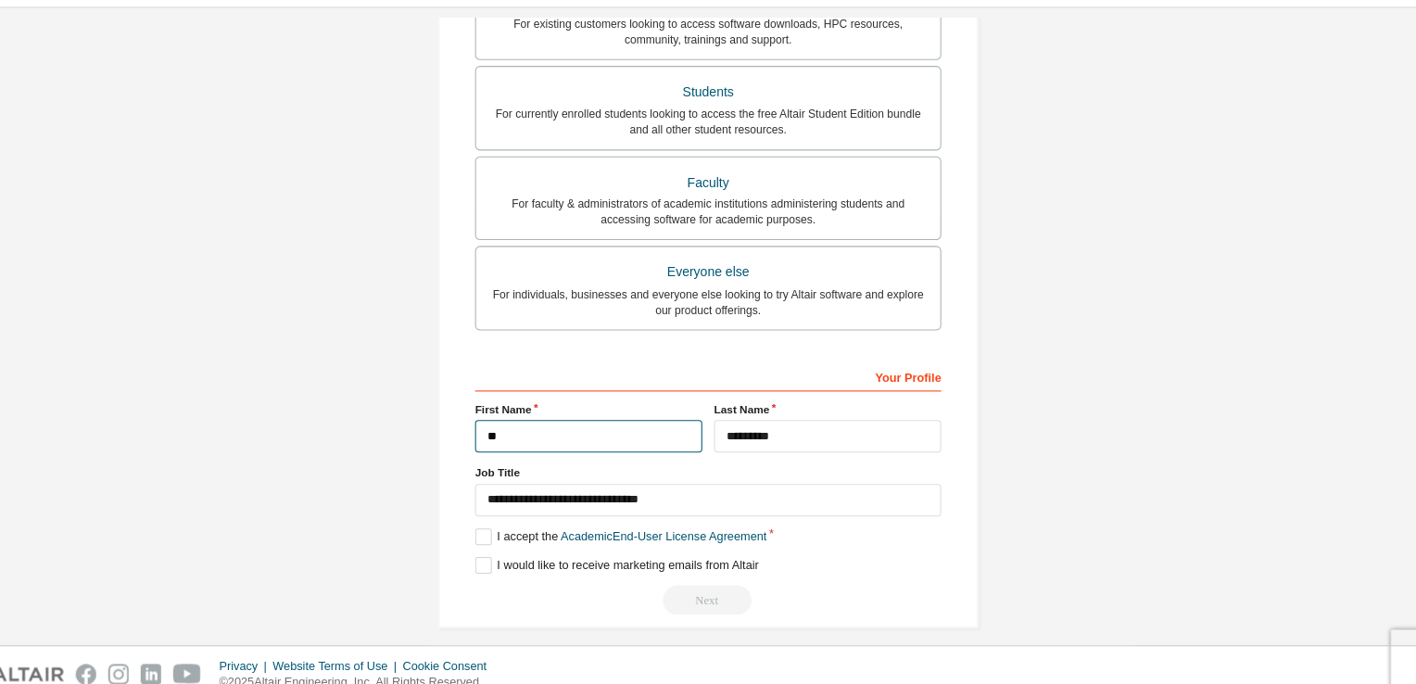 The width and height of the screenshot is (1416, 684). What do you see at coordinates (708, 467) in the screenshot?
I see `label: Job Title` at bounding box center [708, 467].